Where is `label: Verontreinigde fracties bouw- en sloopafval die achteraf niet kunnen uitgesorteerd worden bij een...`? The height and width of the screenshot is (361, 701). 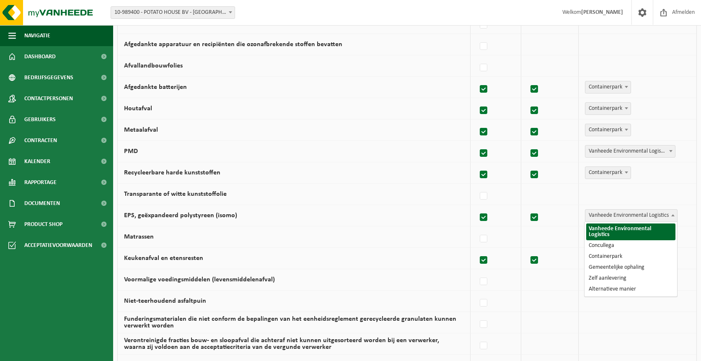 label: Verontreinigde fracties bouw- en sloopafval die achteraf niet kunnen uitgesorteerd worden bij een... is located at coordinates (282, 344).